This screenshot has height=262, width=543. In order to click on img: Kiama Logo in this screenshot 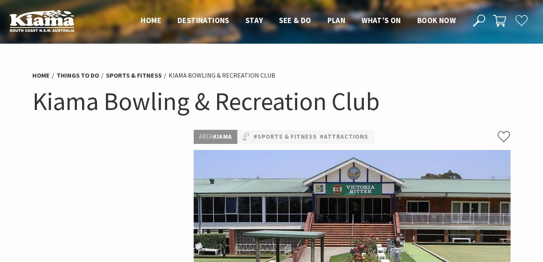, I will do `click(42, 21)`.